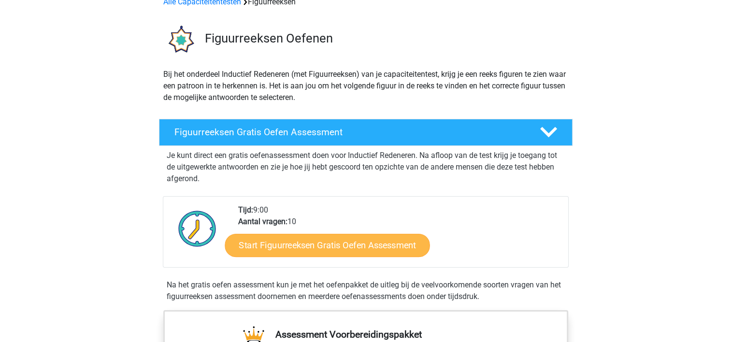 Image resolution: width=731 pixels, height=342 pixels. I want to click on div: Na het gratis oefen assessment kun je met het oefenpakket de uitleg bij de veelvoorkomende soorte..., so click(365, 291).